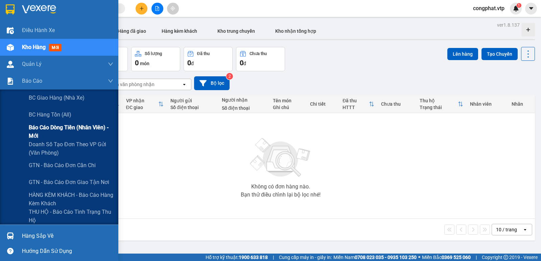 The image size is (541, 261). I want to click on button: file-add, so click(157, 8).